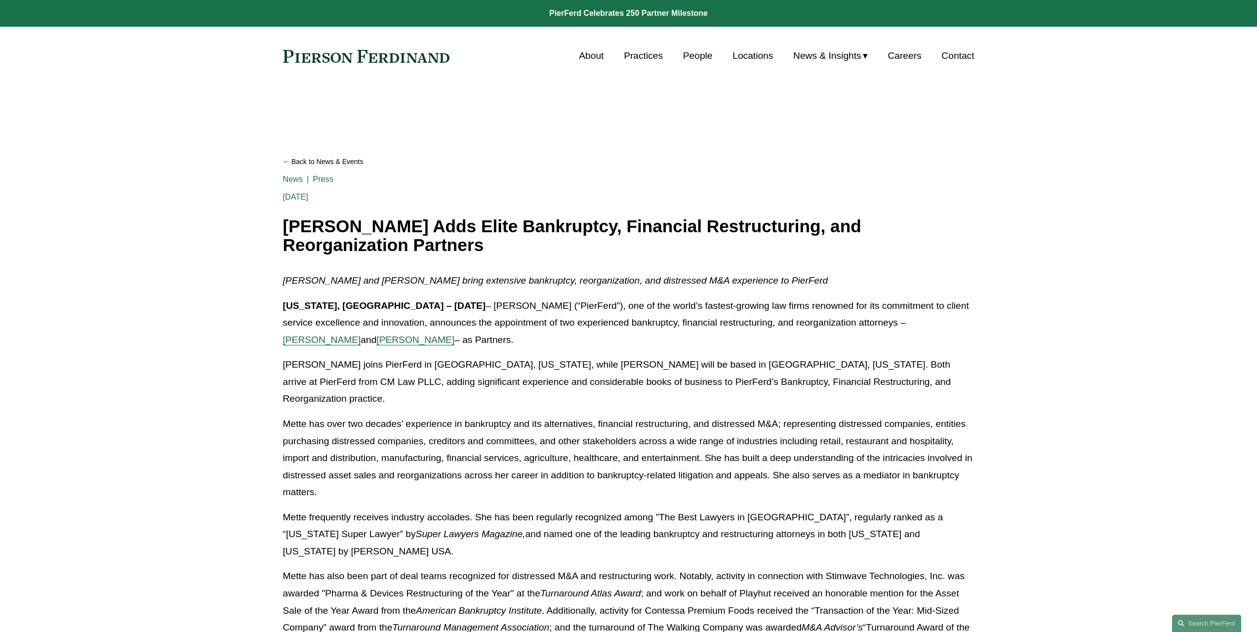  I want to click on em: Super Lawyers Magazine,, so click(471, 533).